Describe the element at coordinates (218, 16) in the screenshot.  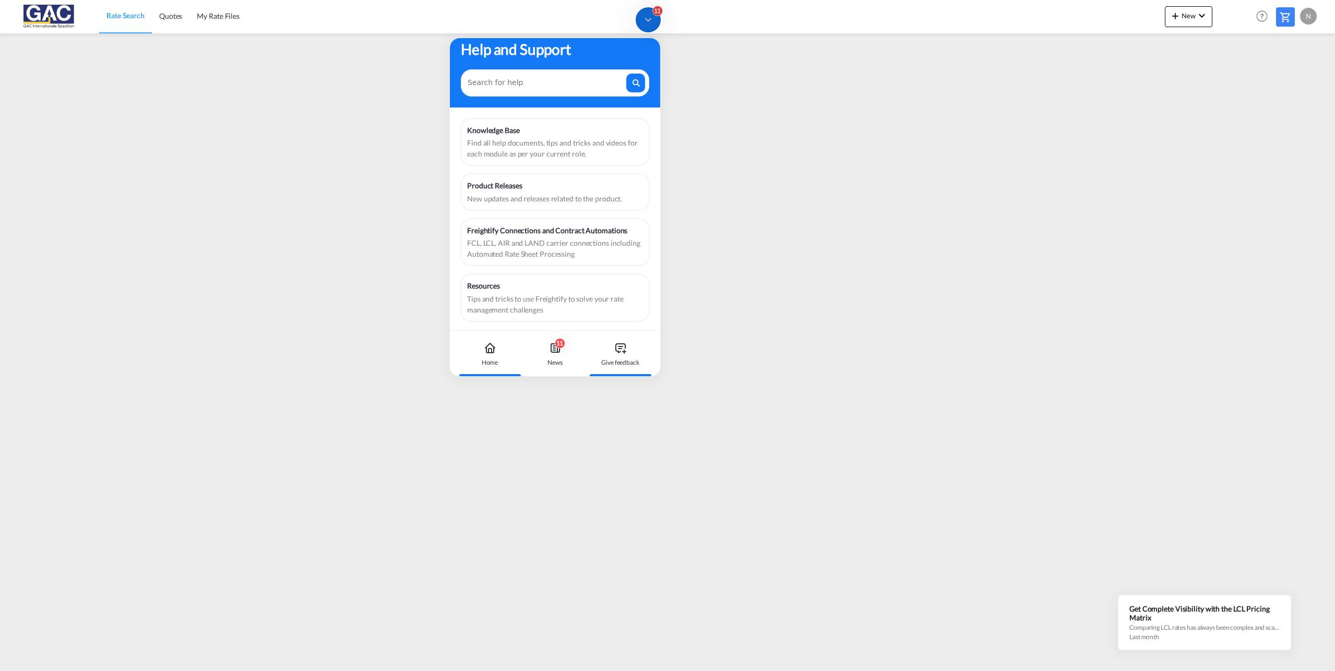
I see `span: My Rate Files` at that location.